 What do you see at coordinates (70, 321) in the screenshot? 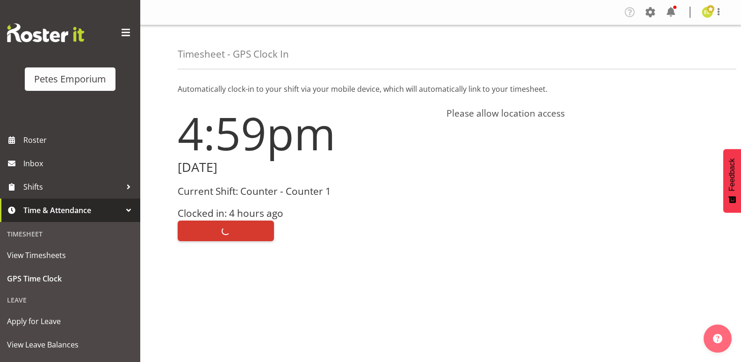
I see `span: Apply for Leave` at bounding box center [70, 321].